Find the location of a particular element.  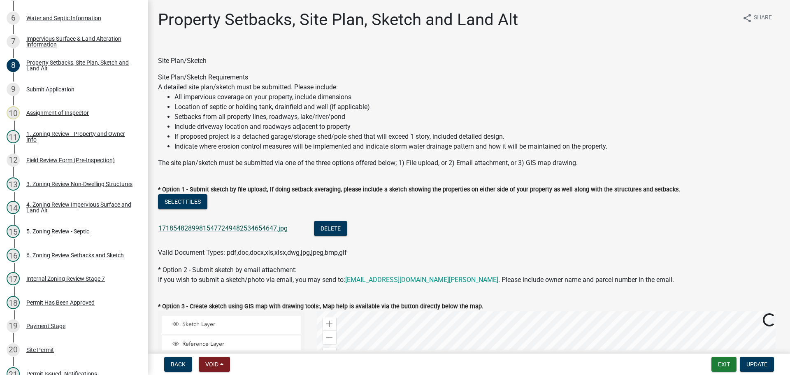

li: Sketch Layer is located at coordinates (231, 324).